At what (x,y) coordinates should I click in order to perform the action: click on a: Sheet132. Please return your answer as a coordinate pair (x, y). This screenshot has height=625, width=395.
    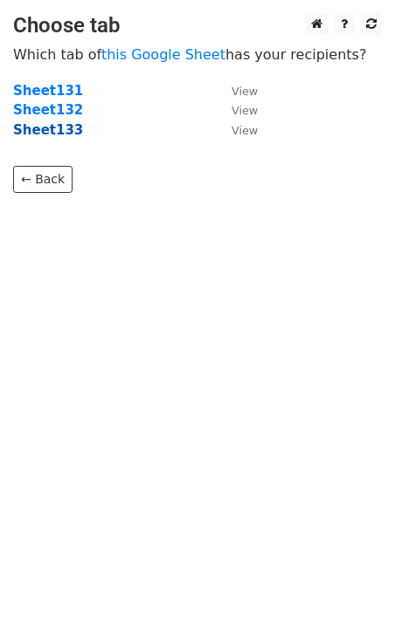
    Looking at the image, I should click on (48, 110).